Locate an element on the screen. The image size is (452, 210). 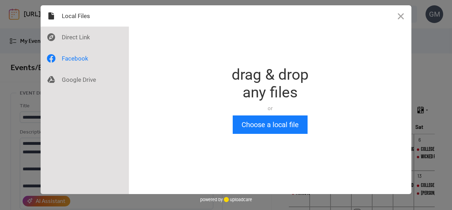
a: uploadcare is located at coordinates (237, 199).